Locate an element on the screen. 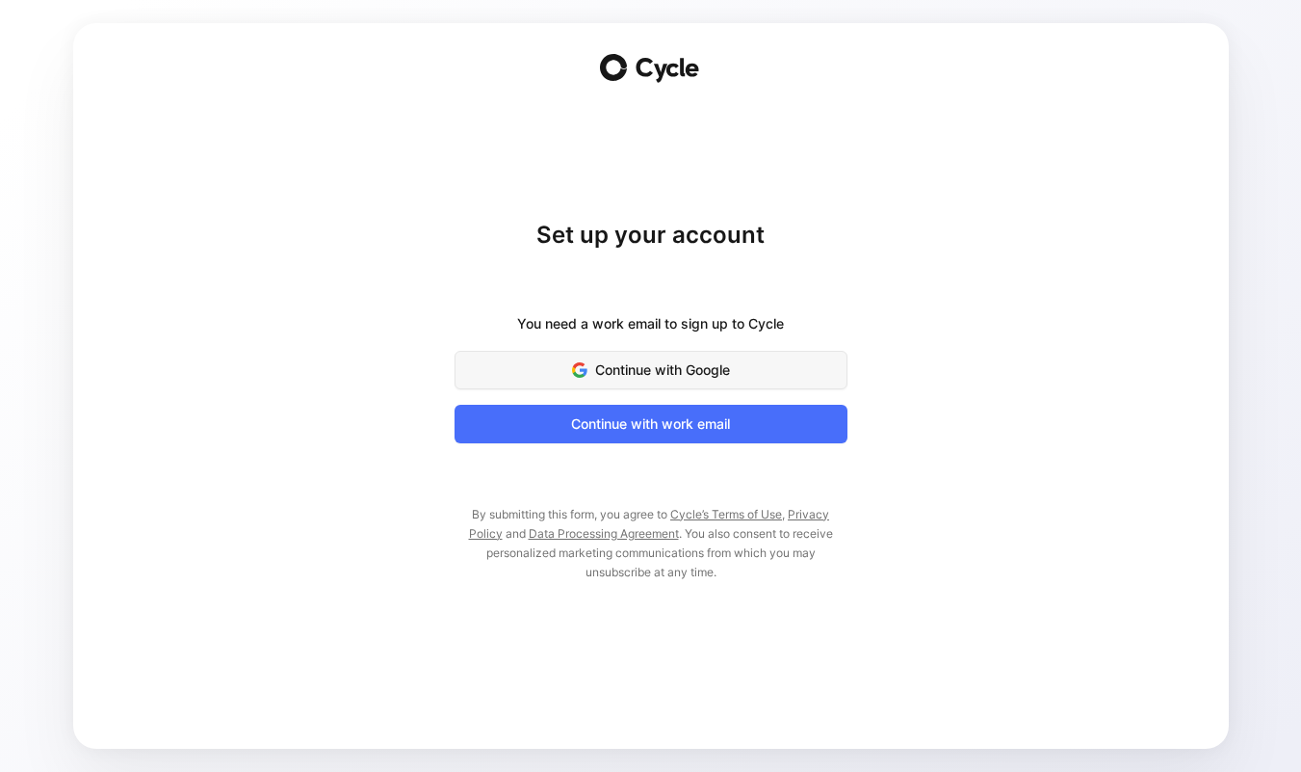  a: Cycle’s Terms of Use is located at coordinates (726, 513).